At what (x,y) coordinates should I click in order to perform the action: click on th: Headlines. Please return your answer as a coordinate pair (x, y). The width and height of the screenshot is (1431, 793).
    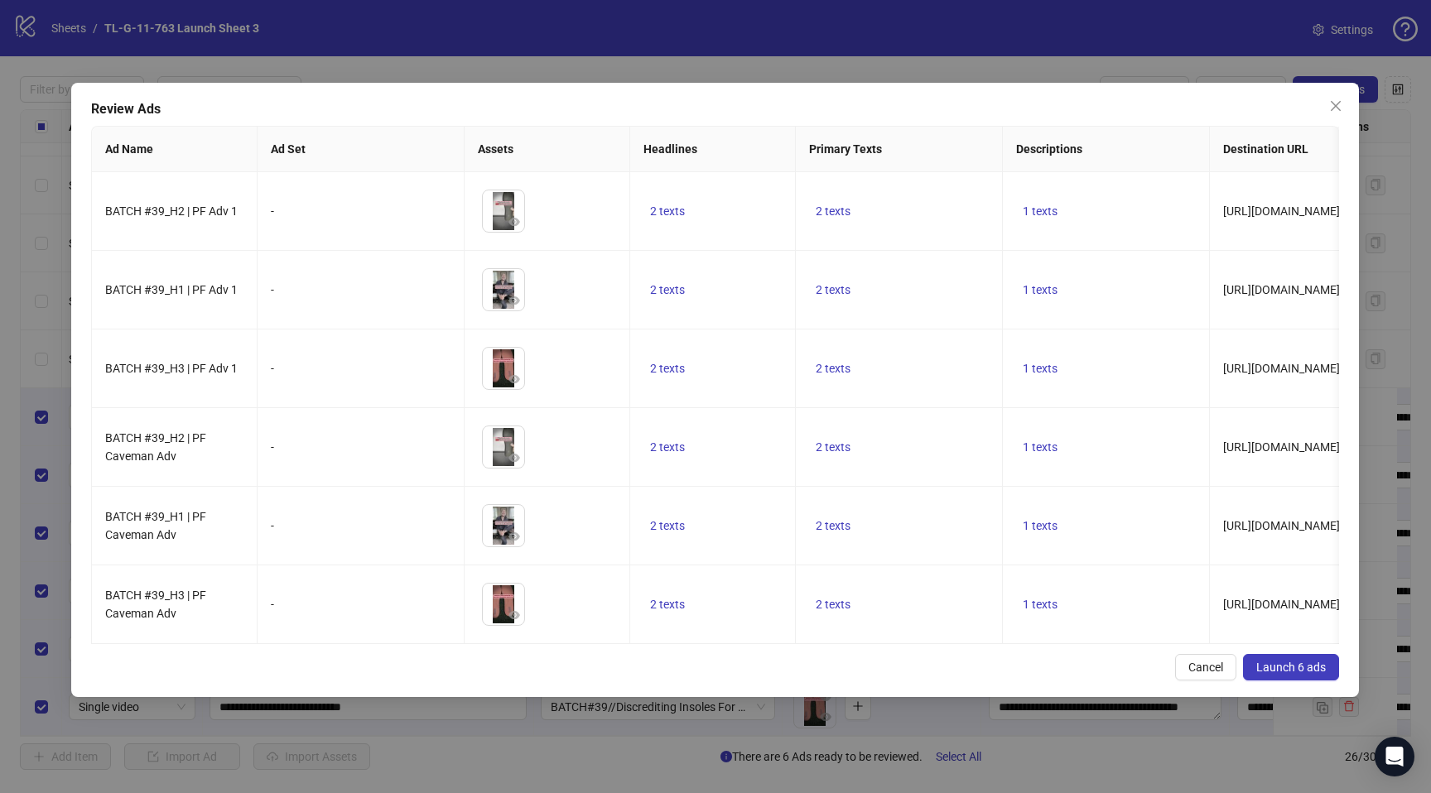
    Looking at the image, I should click on (713, 149).